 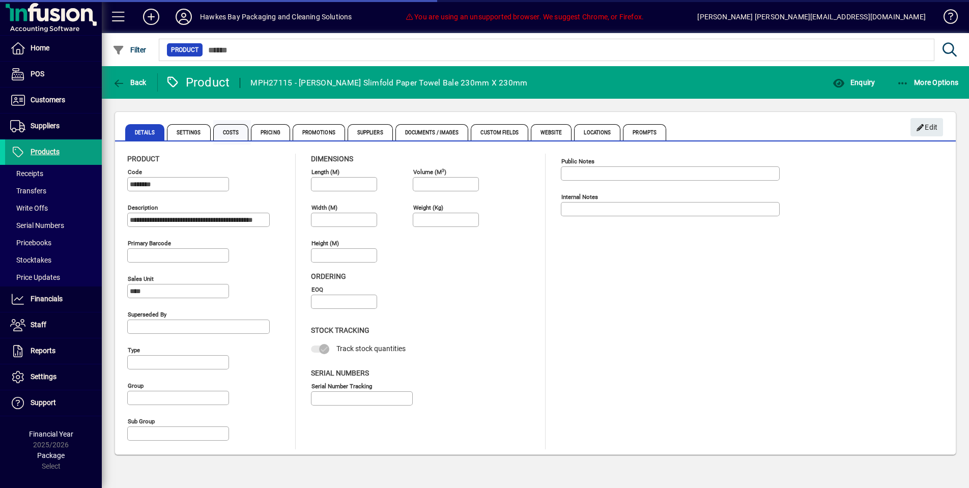 What do you see at coordinates (129, 50) in the screenshot?
I see `button: Filter` at bounding box center [129, 50].